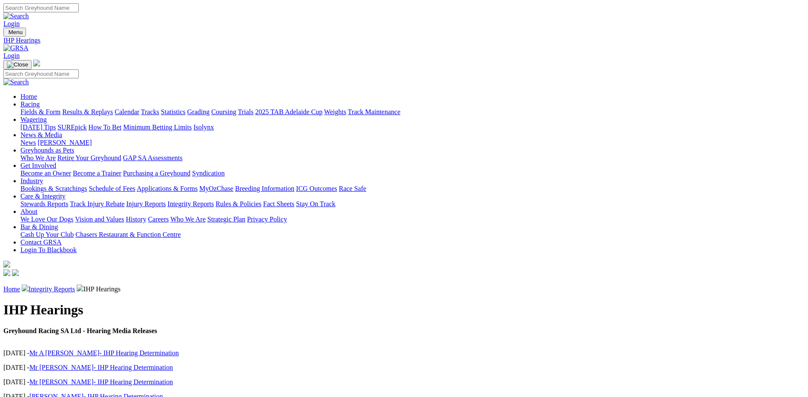 Image resolution: width=808 pixels, height=397 pixels. Describe the element at coordinates (226, 219) in the screenshot. I see `a: Strategic Plan` at that location.